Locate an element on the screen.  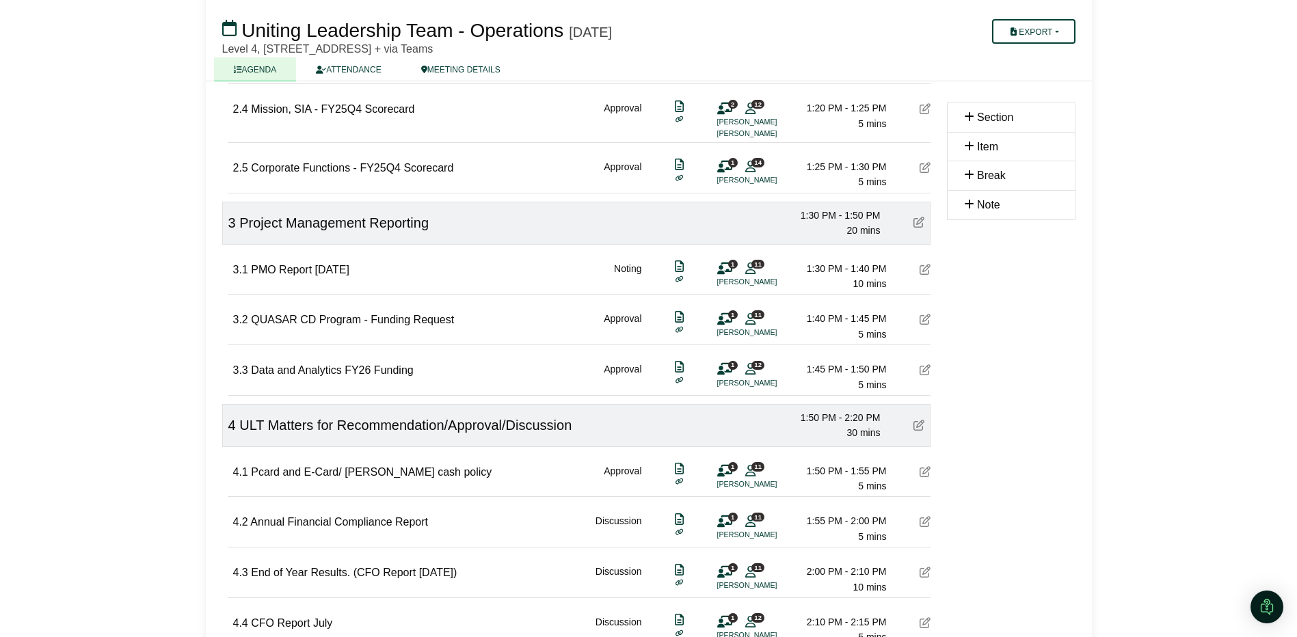
span: CFO Report July is located at coordinates (291, 623).